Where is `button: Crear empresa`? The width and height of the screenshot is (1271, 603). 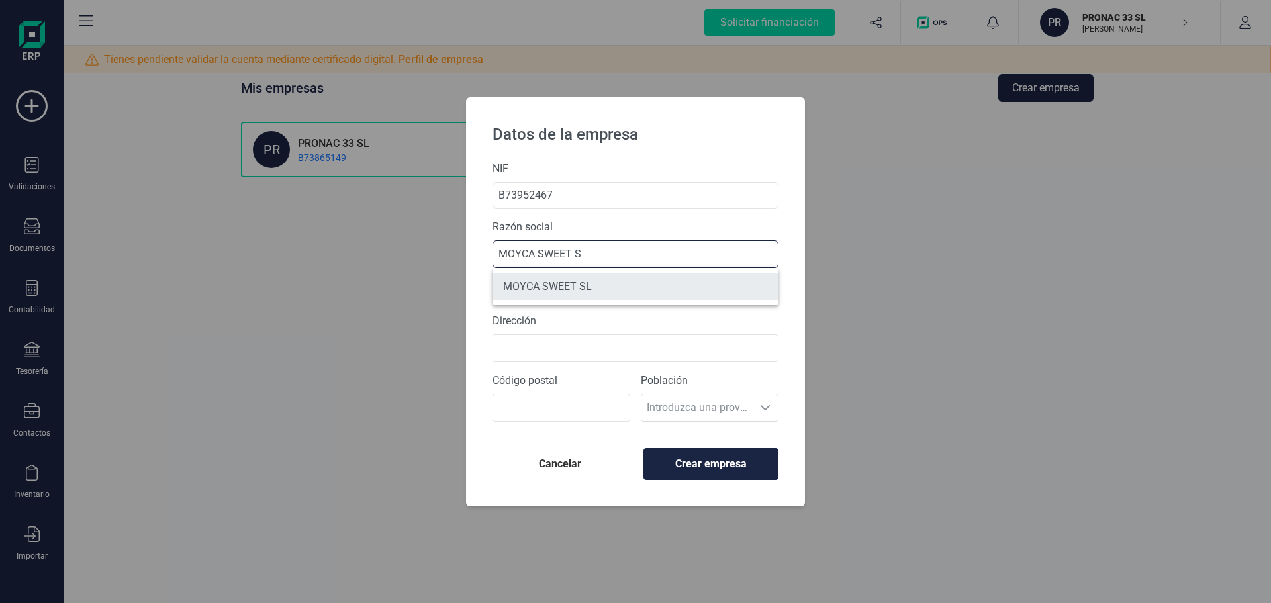
button: Crear empresa is located at coordinates (711, 464).